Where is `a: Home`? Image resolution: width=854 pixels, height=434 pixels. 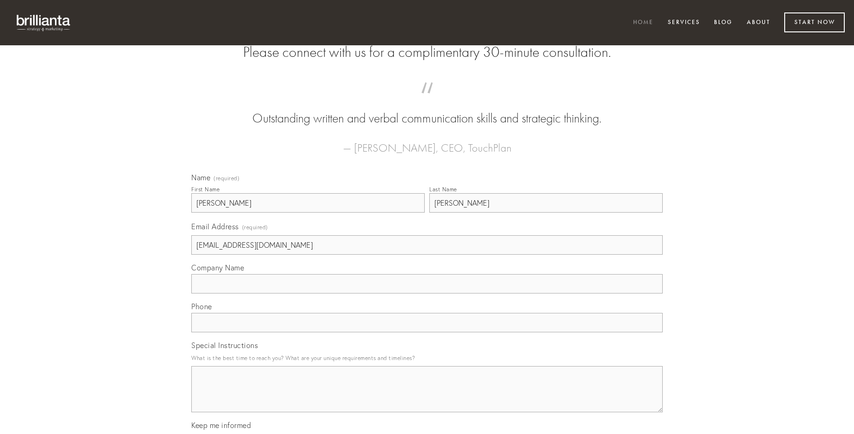
a: Home is located at coordinates (643, 23).